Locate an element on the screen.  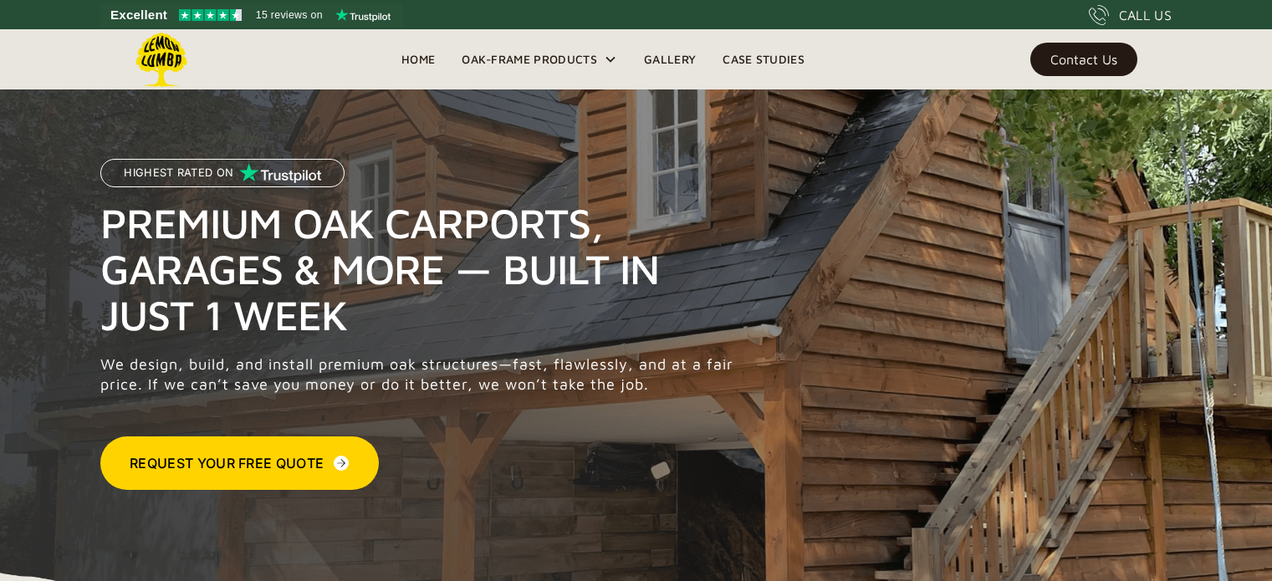
a: CALL US is located at coordinates (1130, 15).